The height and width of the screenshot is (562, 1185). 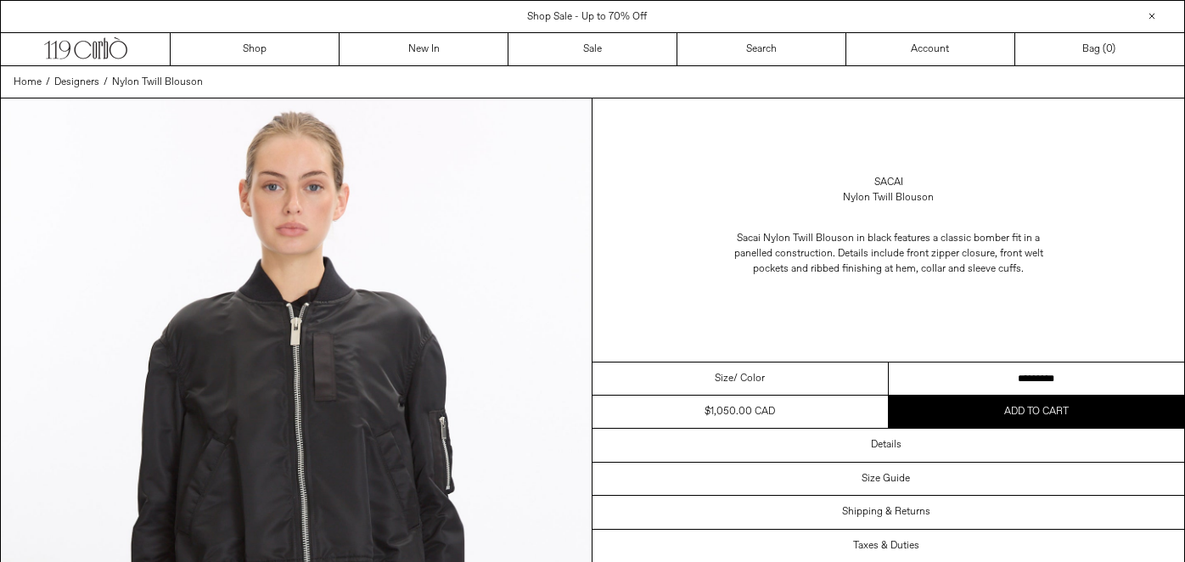 What do you see at coordinates (27, 82) in the screenshot?
I see `a: Home` at bounding box center [27, 82].